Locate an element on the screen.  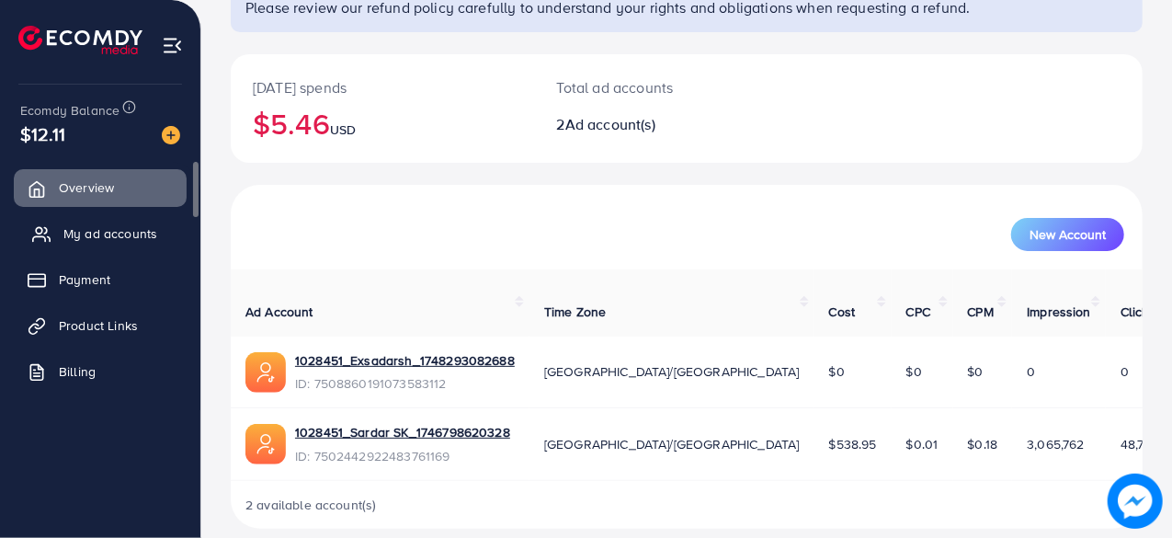
p: Total ad accounts is located at coordinates (649, 87).